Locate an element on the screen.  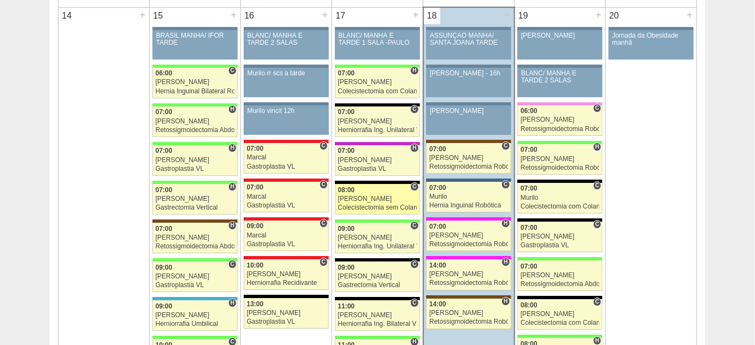
div: BLANC/ MANHÃ E TARDE 2 SALAS is located at coordinates (560, 77).